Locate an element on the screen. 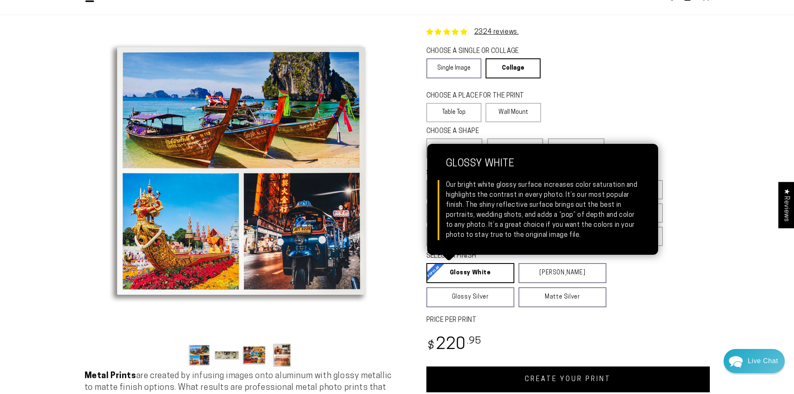  label: Table Top is located at coordinates (454, 113).